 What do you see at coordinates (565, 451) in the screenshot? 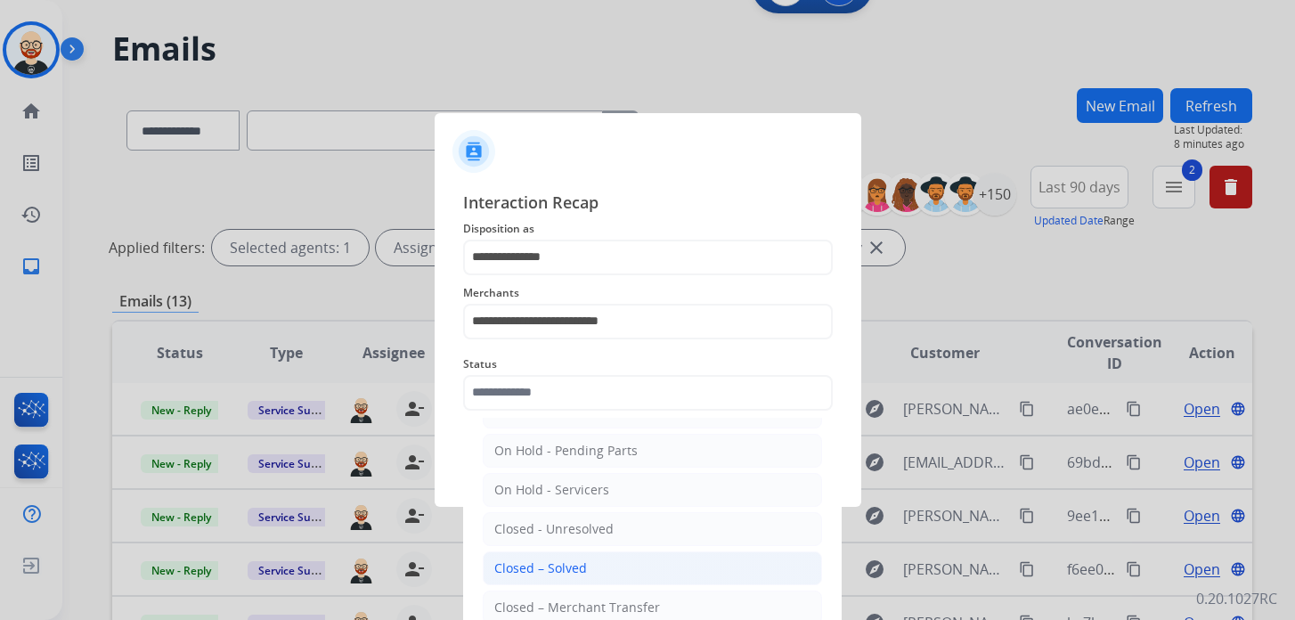
I see `div: On Hold - Pending Parts` at bounding box center [565, 451].